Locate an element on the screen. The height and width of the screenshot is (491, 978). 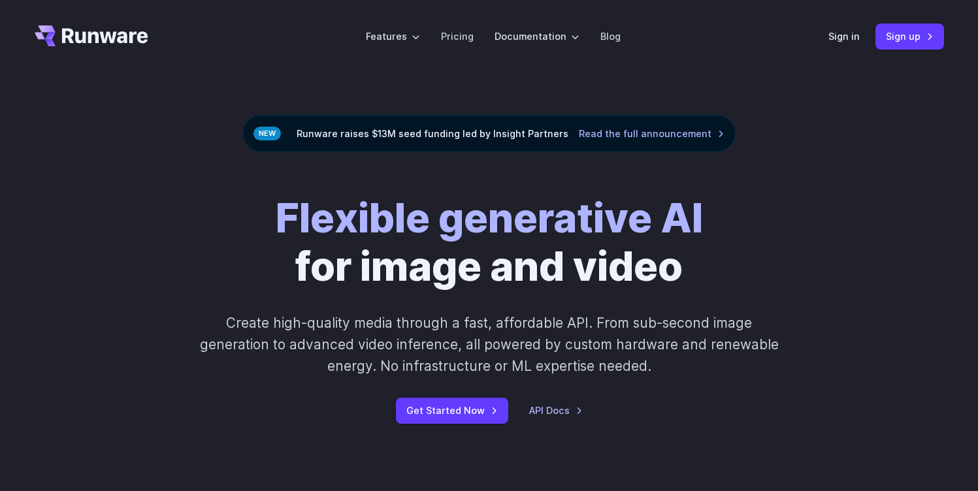
div: Runware raises $13M seed funding led by Insight Partners is located at coordinates (489, 133).